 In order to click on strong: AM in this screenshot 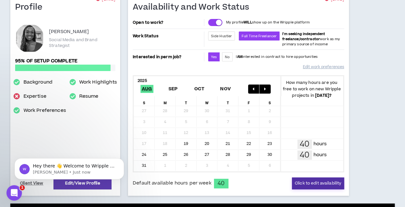, I will do `click(239, 57)`.